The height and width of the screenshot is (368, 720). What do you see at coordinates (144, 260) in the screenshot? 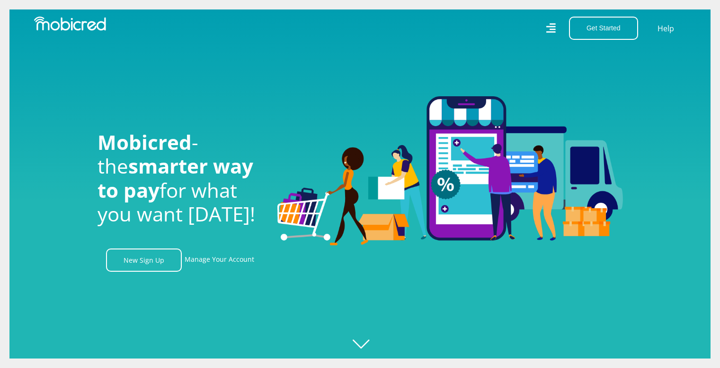
I see `a: New Sign Up` at bounding box center [144, 260].